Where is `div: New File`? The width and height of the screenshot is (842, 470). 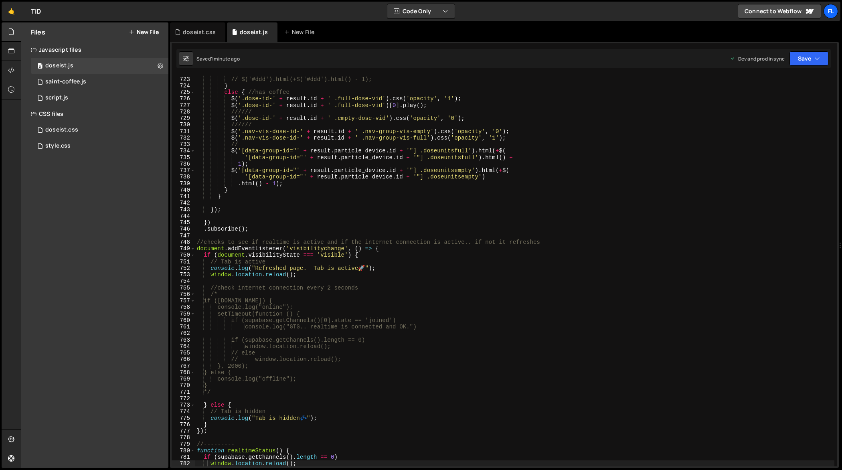
div: New File is located at coordinates (301, 32).